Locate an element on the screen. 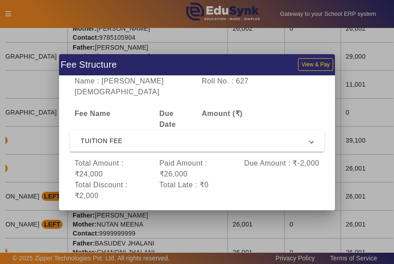 The height and width of the screenshot is (264, 394). mat-expansion-panel-header: TUITION FEE is located at coordinates (197, 141).